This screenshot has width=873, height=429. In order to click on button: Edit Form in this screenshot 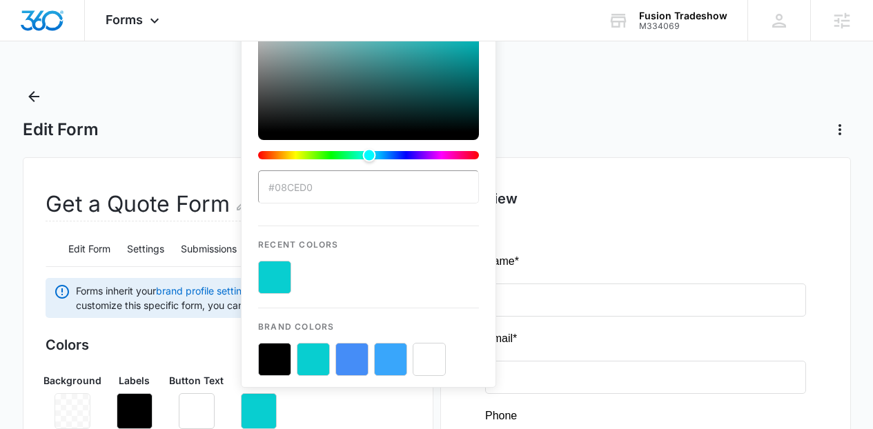, I will do `click(89, 250)`.